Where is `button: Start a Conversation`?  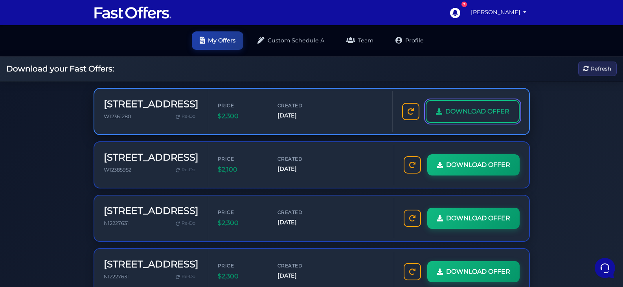
button: Start a Conversation is located at coordinates (79, 86).